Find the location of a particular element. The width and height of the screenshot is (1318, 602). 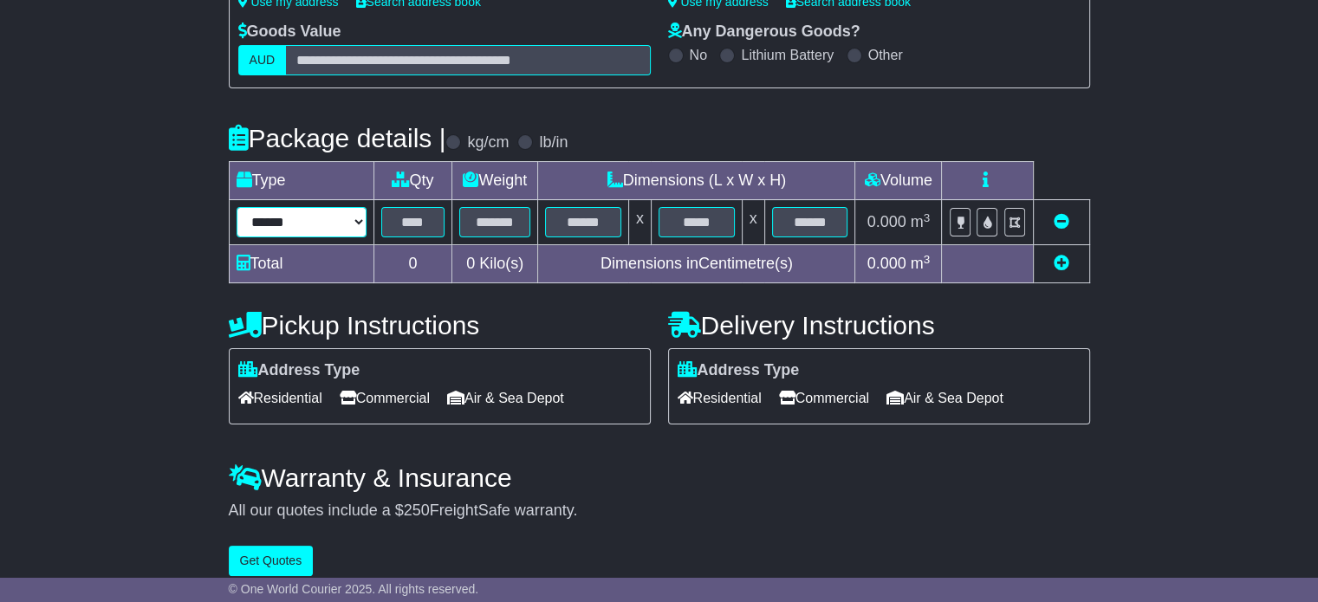

div: All our quotes include a $ FreightSafe warranty. is located at coordinates (659, 511).